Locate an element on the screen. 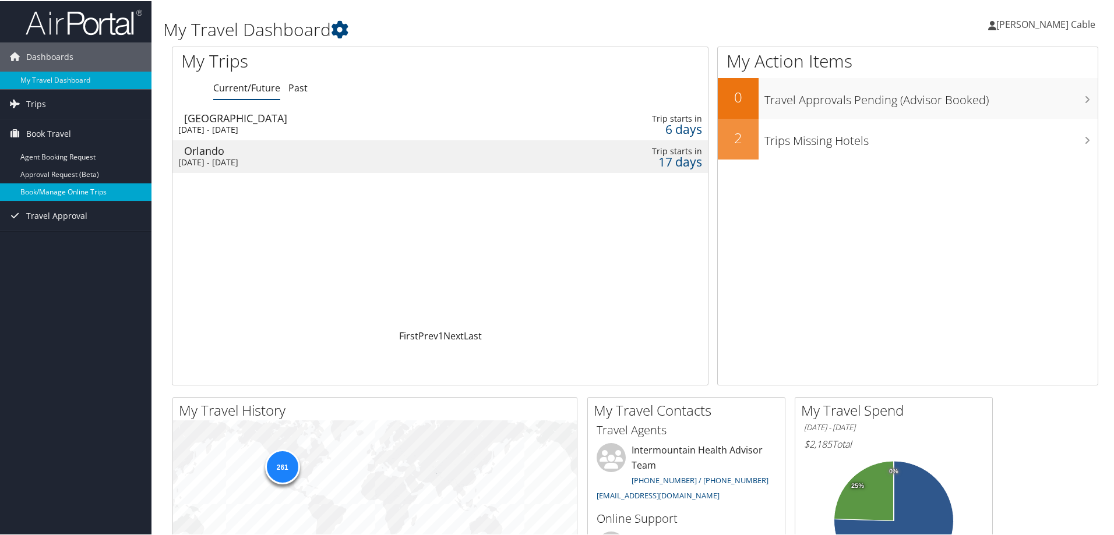 Image resolution: width=1114 pixels, height=535 pixels. h2: My Travel Spend is located at coordinates (897, 410).